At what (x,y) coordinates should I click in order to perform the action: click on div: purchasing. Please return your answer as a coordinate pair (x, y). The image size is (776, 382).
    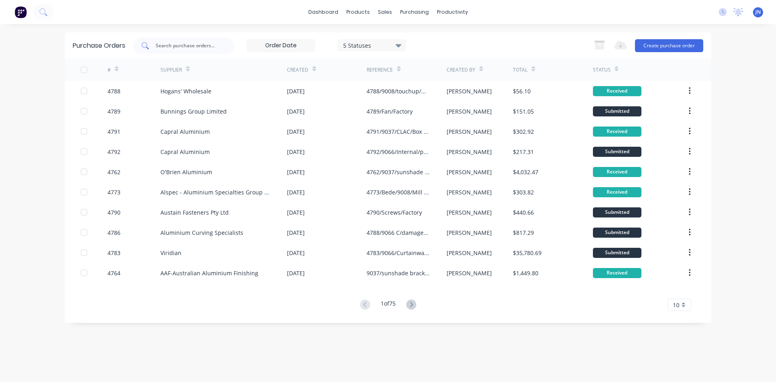
    Looking at the image, I should click on (414, 12).